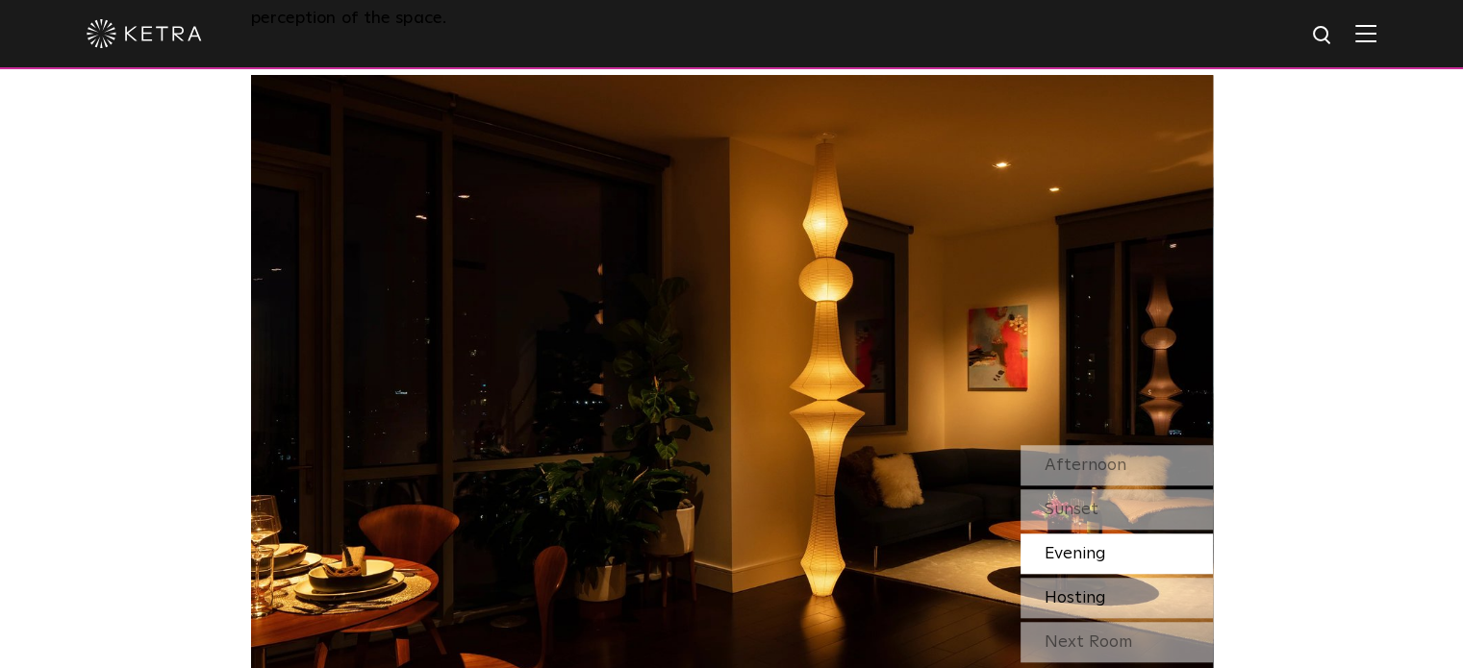  What do you see at coordinates (1085, 465) in the screenshot?
I see `span: Afternoon` at bounding box center [1085, 465].